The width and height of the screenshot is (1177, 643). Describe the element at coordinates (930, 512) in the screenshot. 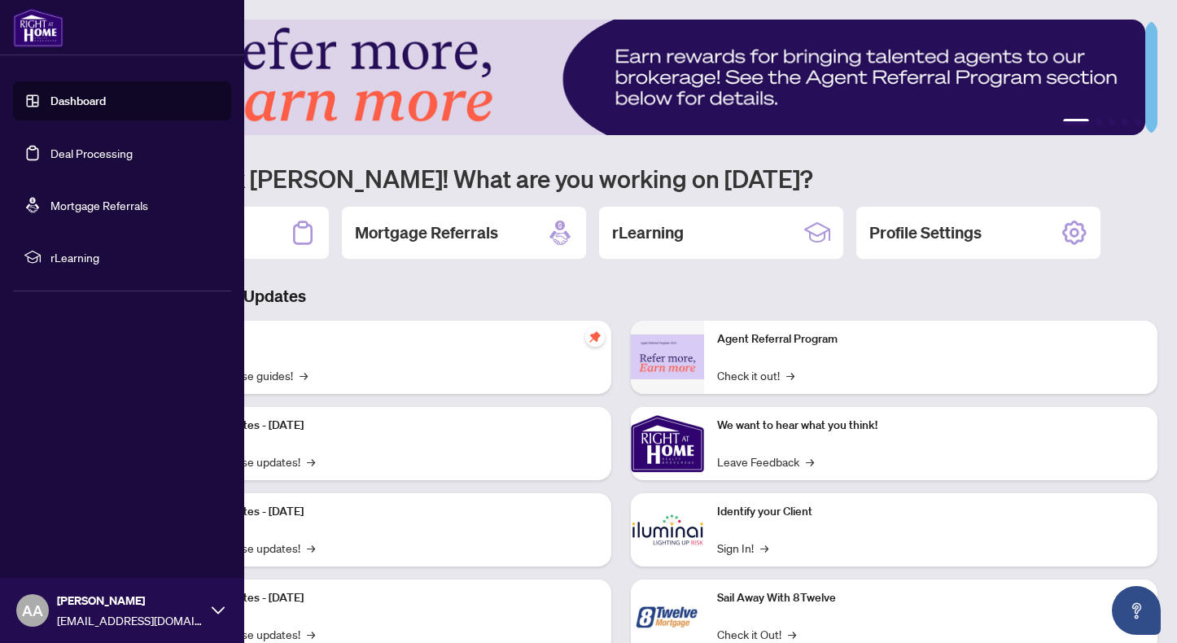

I see `p: Identify your Client` at that location.